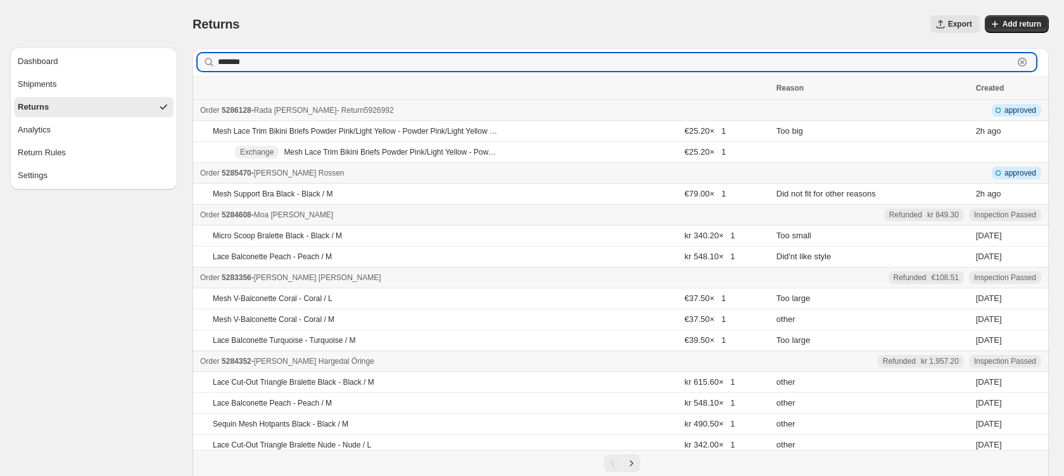 The width and height of the screenshot is (1064, 476). Describe the element at coordinates (236, 215) in the screenshot. I see `span: 5284608` at that location.